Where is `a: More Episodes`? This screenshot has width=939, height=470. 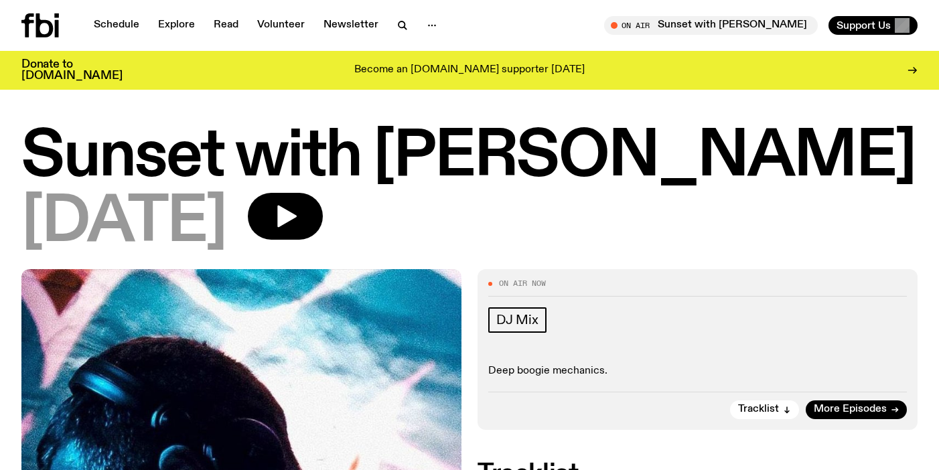
a: More Episodes is located at coordinates (856, 410).